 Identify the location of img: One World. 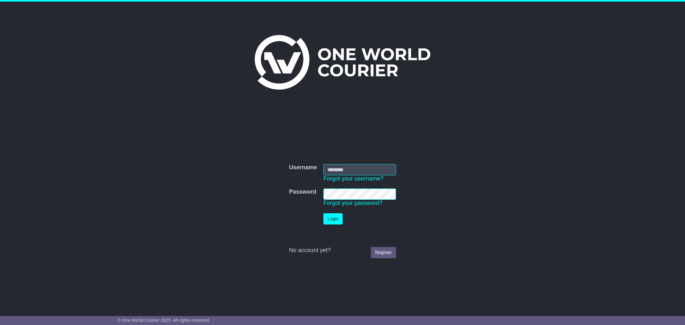
(342, 62).